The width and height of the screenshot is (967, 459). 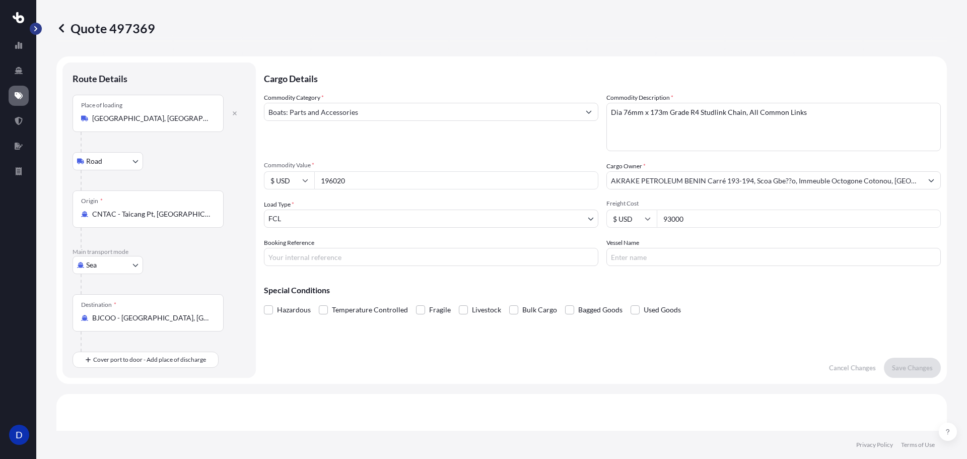 I want to click on input: Enter name, so click(x=774, y=257).